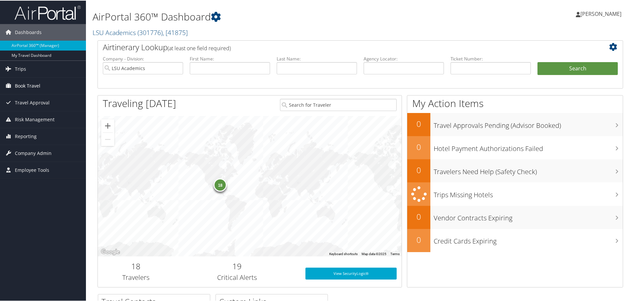  What do you see at coordinates (175, 32) in the screenshot?
I see `span: , [ 41875 ]` at bounding box center [175, 32].